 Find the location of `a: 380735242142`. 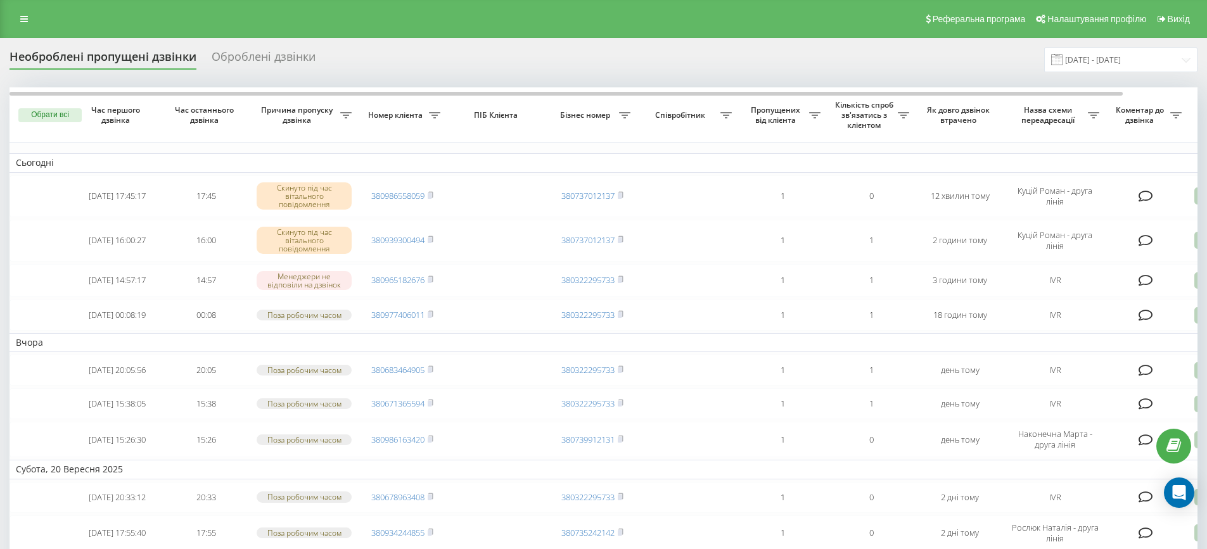

a: 380735242142 is located at coordinates (588, 533).